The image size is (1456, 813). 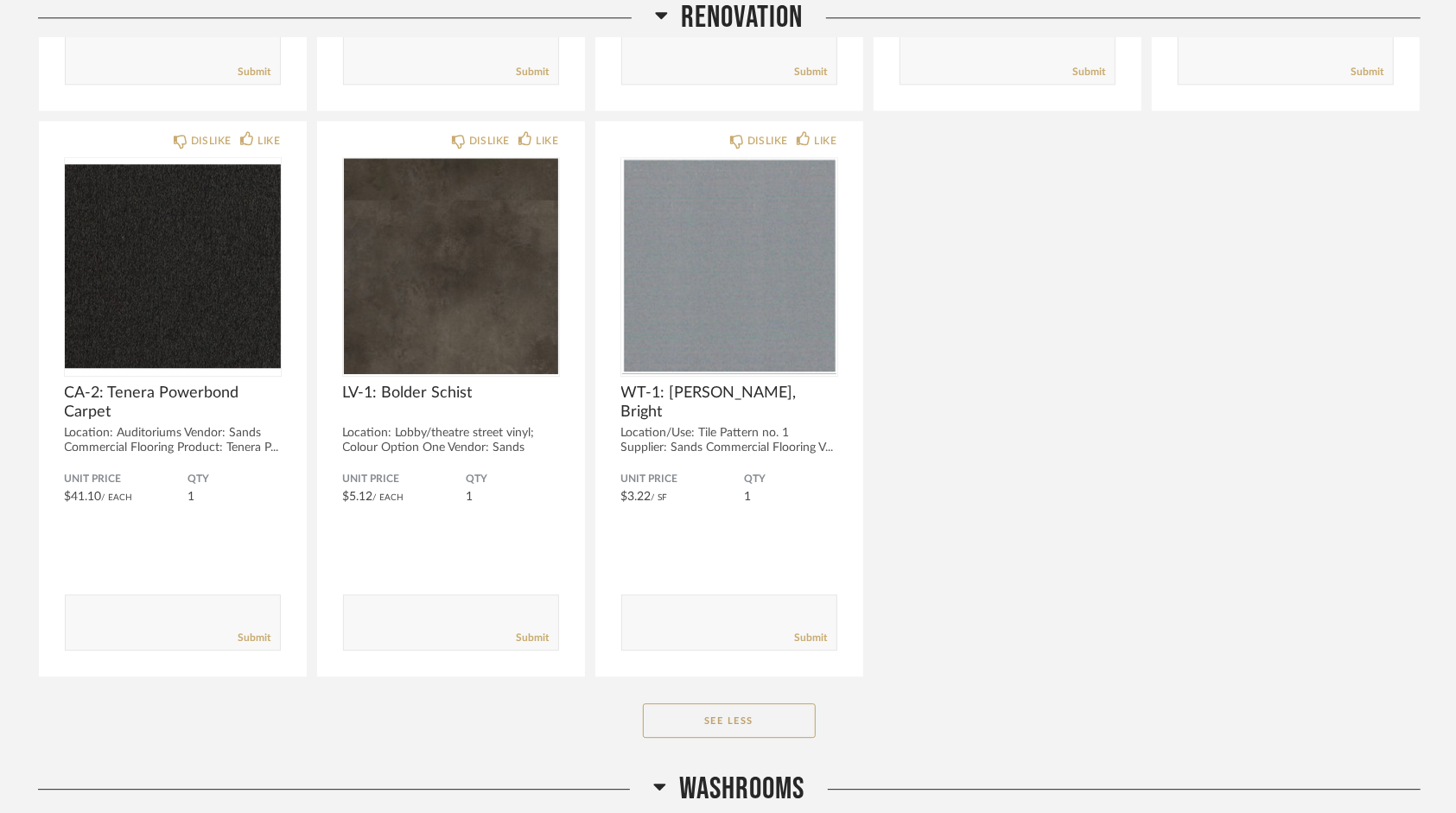 I want to click on span: $41.10, so click(x=83, y=496).